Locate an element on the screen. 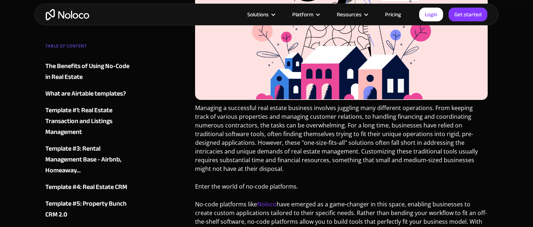  div: TABLE OF CONTENT is located at coordinates (89, 48).